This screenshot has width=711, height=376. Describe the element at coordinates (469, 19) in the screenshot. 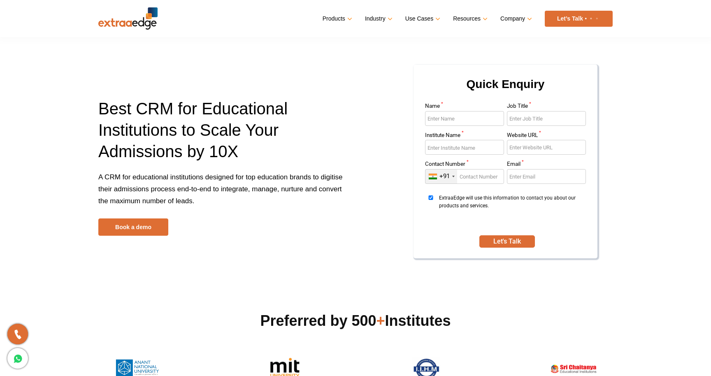

I see `a: Resources` at that location.